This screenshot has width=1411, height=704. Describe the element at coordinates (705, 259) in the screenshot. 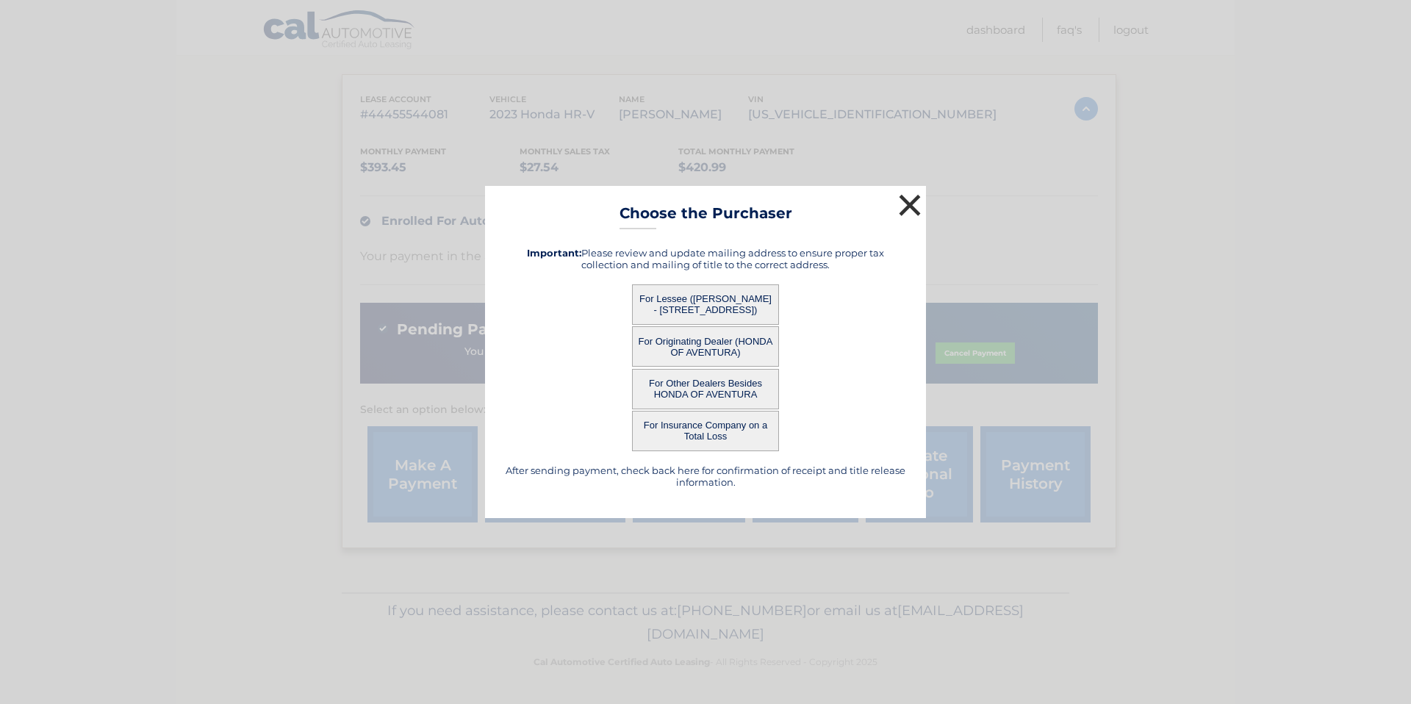

I see `h5: Please review and update mailing address to ensure proper tax collection and mailing of title to ...` at that location.